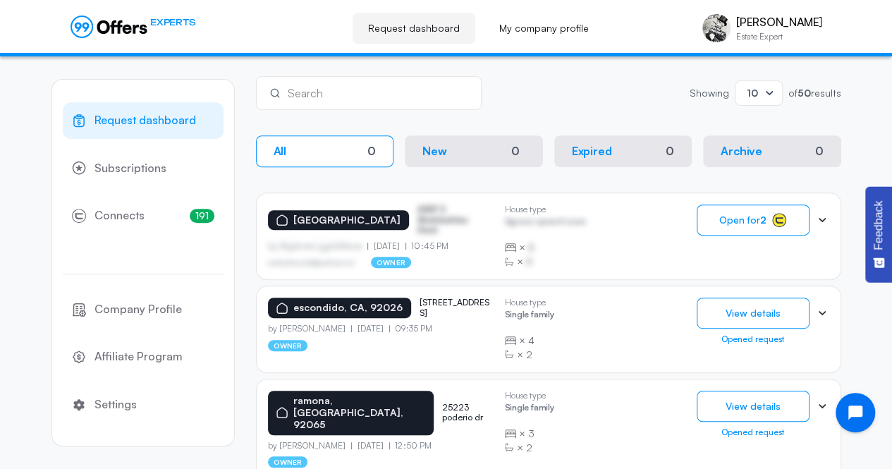  What do you see at coordinates (410, 446) in the screenshot?
I see `p: 12:50 PM` at bounding box center [410, 446].